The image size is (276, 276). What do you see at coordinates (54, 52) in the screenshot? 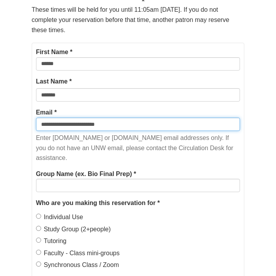
I see `label: First Name *` at bounding box center [54, 52].